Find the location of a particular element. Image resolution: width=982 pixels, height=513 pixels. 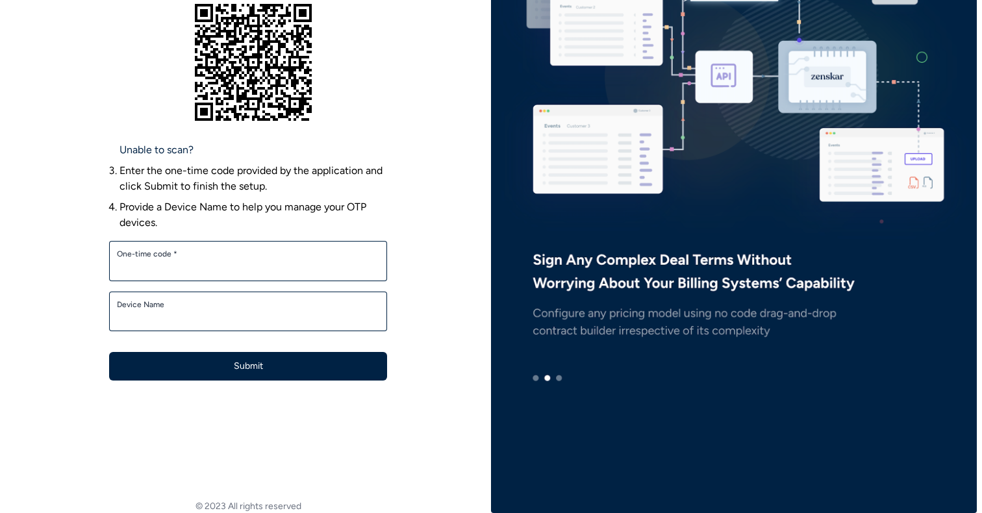

label: Device Name is located at coordinates (248, 305).